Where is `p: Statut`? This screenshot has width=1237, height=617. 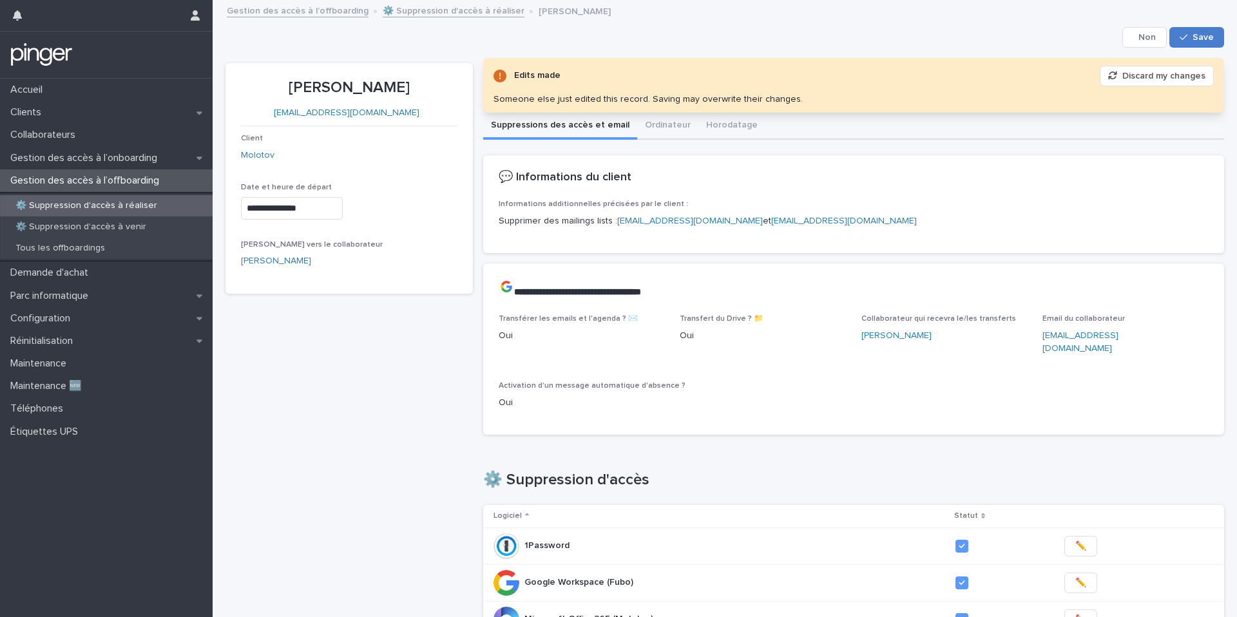
p: Statut is located at coordinates (966, 516).